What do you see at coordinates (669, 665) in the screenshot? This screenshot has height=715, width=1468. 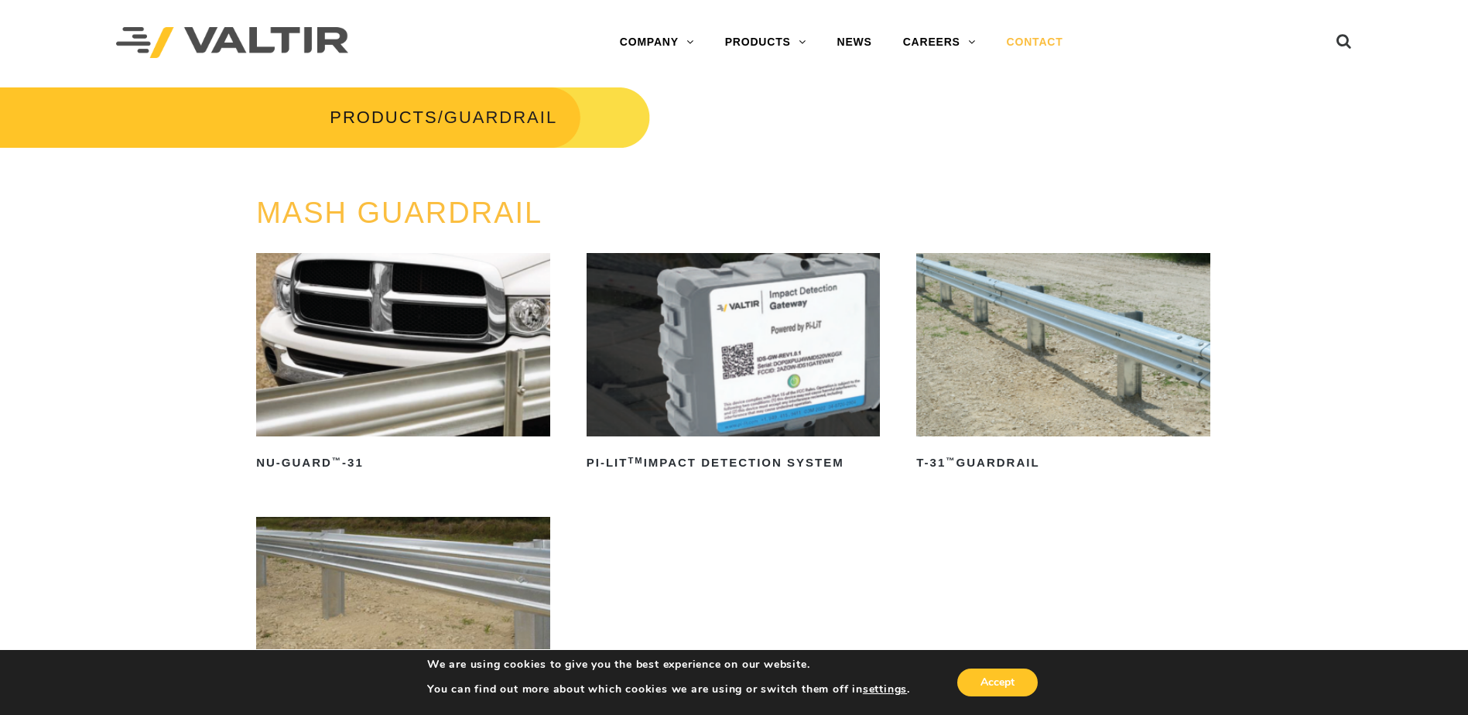 I see `p: We are using cookies to give you the best experience on our website.` at bounding box center [669, 665].